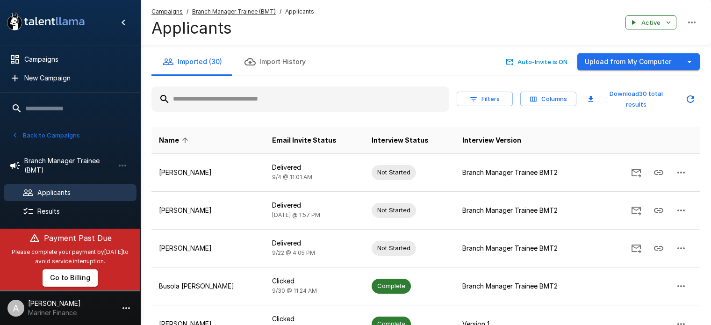 The width and height of the screenshot is (711, 325). What do you see at coordinates (275, 62) in the screenshot?
I see `button: Import History` at bounding box center [275, 62].